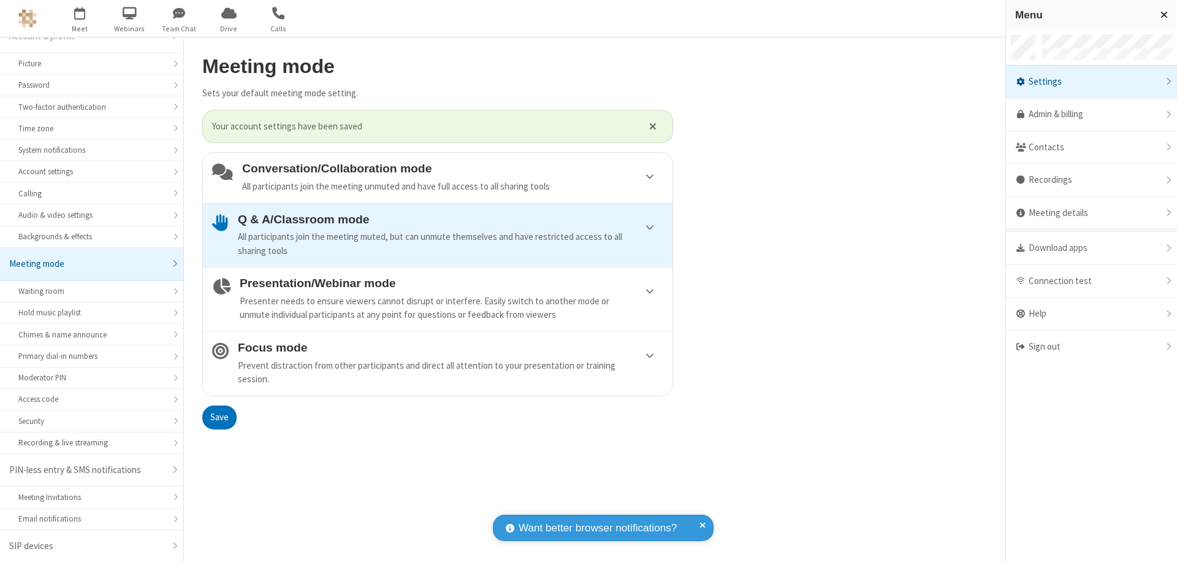 This screenshot has height=562, width=1177. Describe the element at coordinates (87, 264) in the screenshot. I see `div: Meeting mode` at that location.